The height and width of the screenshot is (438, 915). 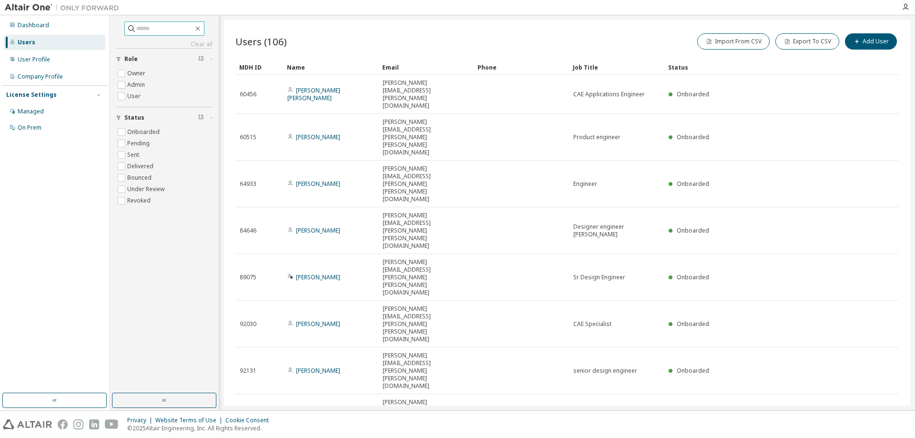 What do you see at coordinates (134, 118) in the screenshot?
I see `span: Status` at bounding box center [134, 118].